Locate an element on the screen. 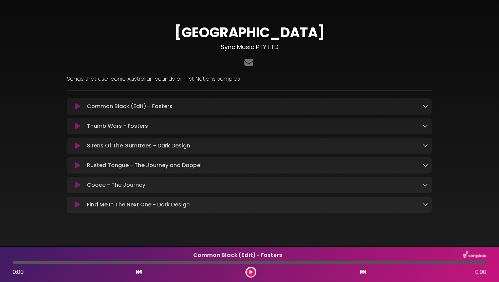 Image resolution: width=499 pixels, height=282 pixels. p: Rusted Tongue - The Journey and Doppel is located at coordinates (254, 166).